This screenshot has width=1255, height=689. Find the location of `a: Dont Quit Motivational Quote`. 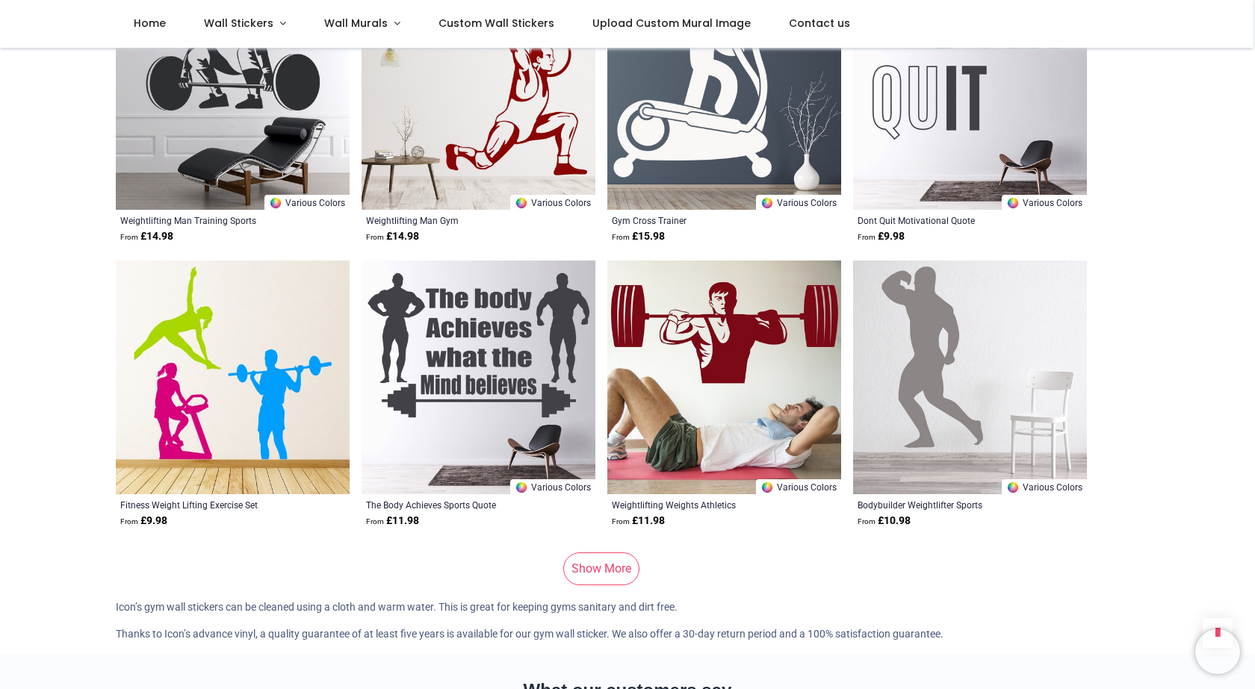

a: Dont Quit Motivational Quote is located at coordinates (947, 220).